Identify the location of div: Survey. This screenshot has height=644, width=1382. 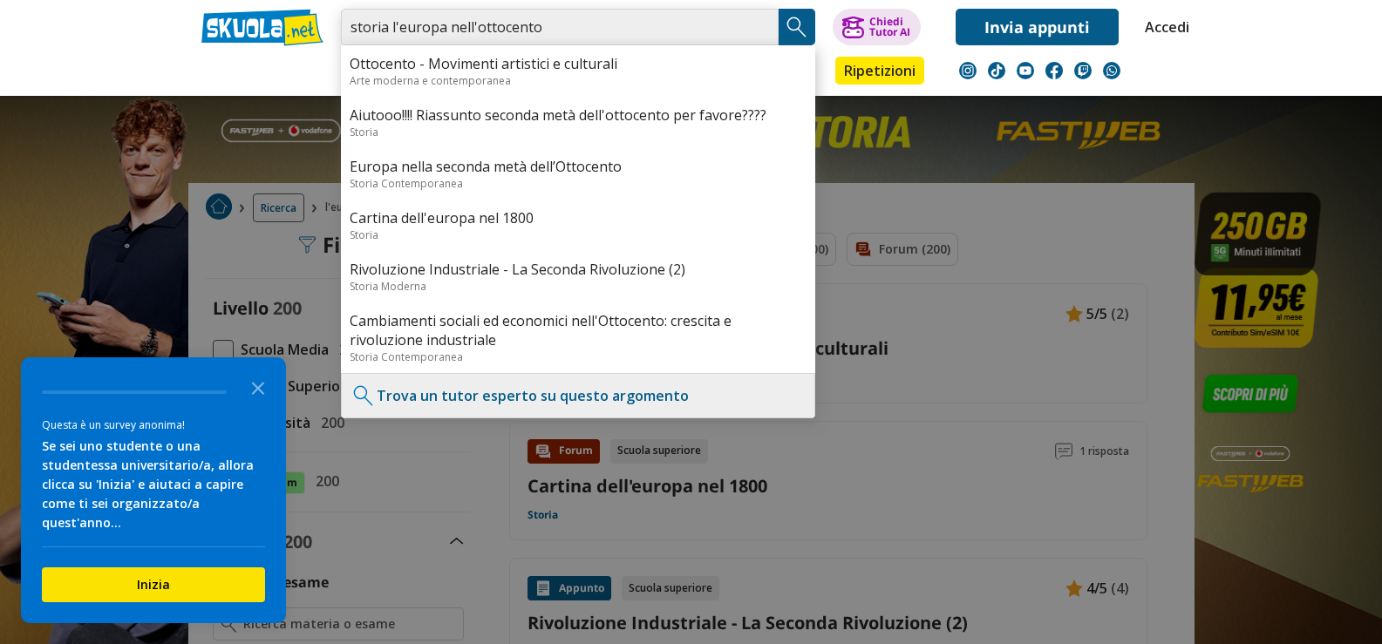
(153, 490).